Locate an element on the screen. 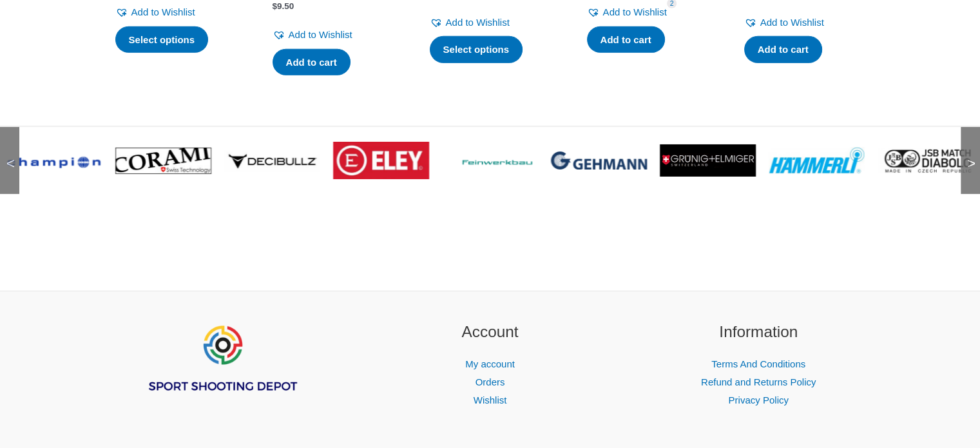 The image size is (980, 448). a: My account is located at coordinates (490, 363).